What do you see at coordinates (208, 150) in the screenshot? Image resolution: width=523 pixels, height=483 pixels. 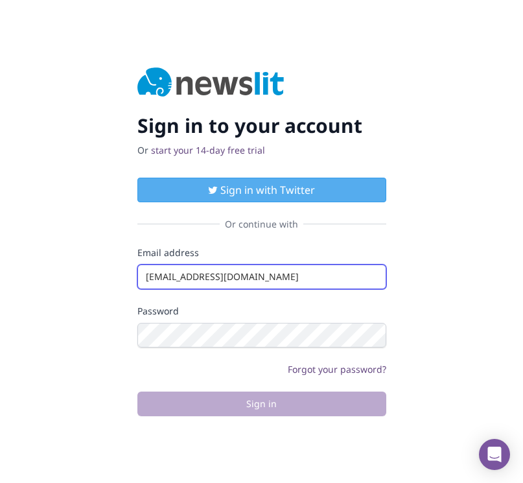 I see `a: start your 14-day free trial` at bounding box center [208, 150].